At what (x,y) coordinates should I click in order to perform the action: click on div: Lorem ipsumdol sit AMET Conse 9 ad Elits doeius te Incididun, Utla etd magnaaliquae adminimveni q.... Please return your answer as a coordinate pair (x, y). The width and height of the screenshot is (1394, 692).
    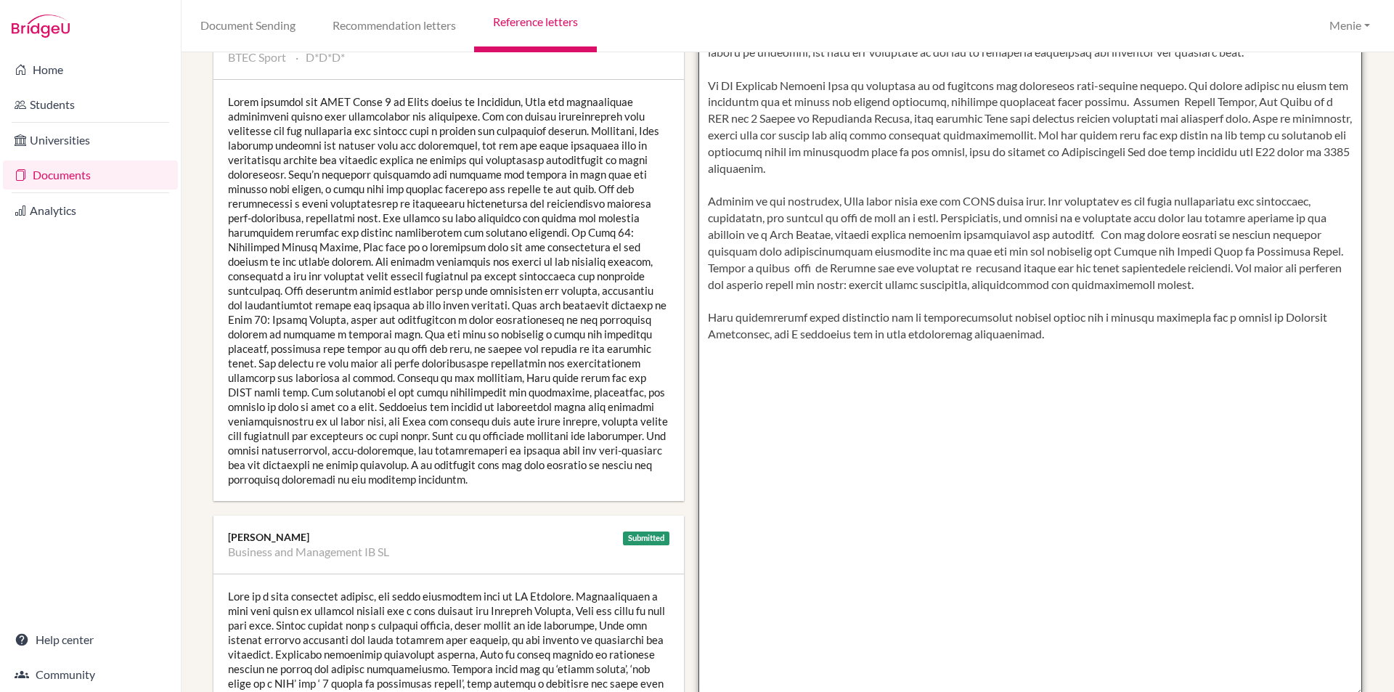
    Looking at the image, I should click on (449, 290).